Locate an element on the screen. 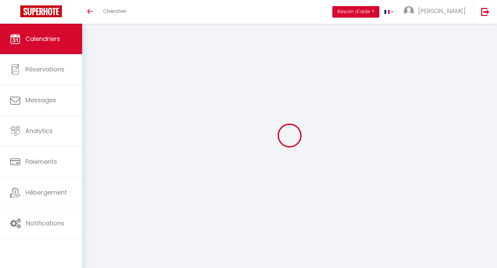 This screenshot has width=497, height=268. span: Calendriers is located at coordinates (43, 39).